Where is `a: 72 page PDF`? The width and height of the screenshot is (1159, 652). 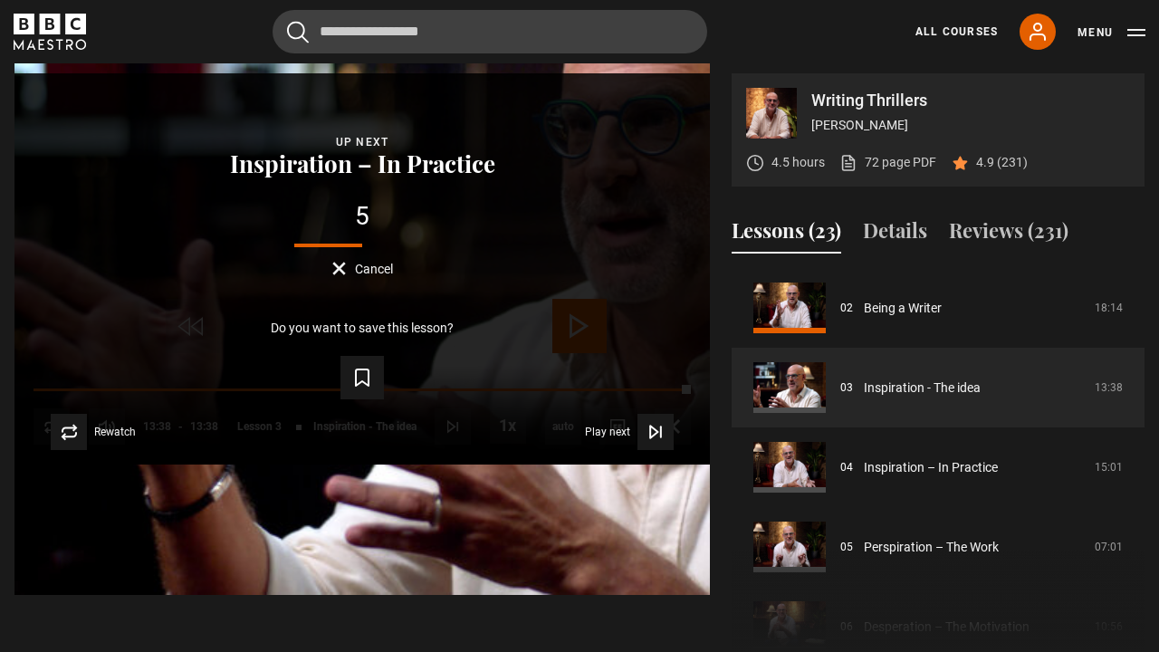
a: 72 page PDF is located at coordinates (888, 162).